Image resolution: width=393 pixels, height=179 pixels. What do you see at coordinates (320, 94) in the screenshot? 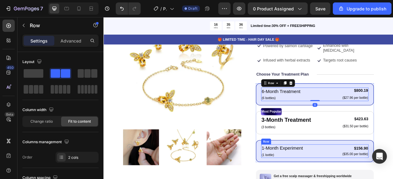
I see `div: $800.19` at bounding box center [320, 94].